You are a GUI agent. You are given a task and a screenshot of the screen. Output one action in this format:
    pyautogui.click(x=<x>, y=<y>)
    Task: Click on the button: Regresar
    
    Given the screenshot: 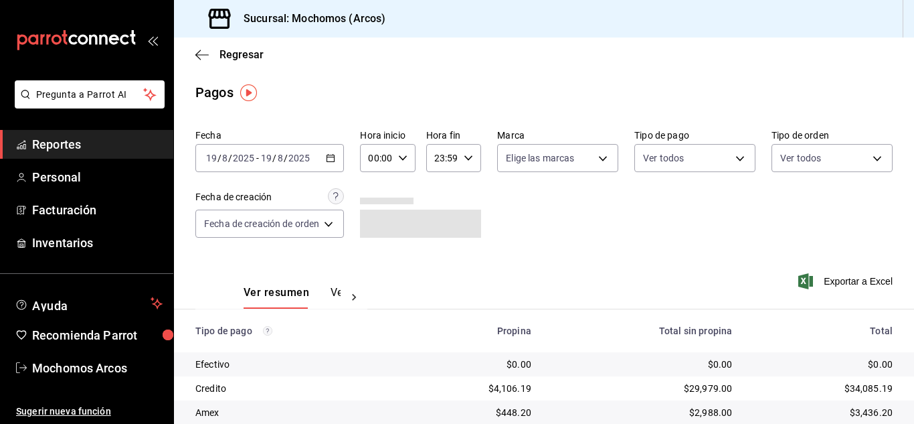 What is the action you would take?
    pyautogui.click(x=230, y=54)
    